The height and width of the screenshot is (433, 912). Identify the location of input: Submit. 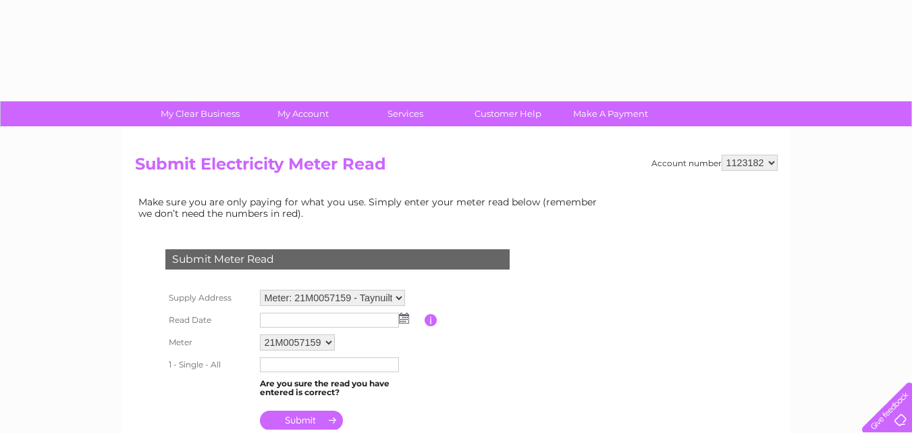
(301, 420).